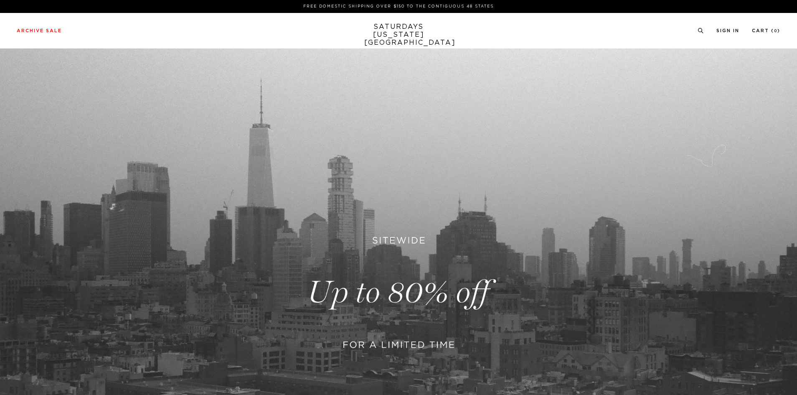 This screenshot has width=797, height=395. Describe the element at coordinates (39, 30) in the screenshot. I see `a: Archive Sale` at that location.